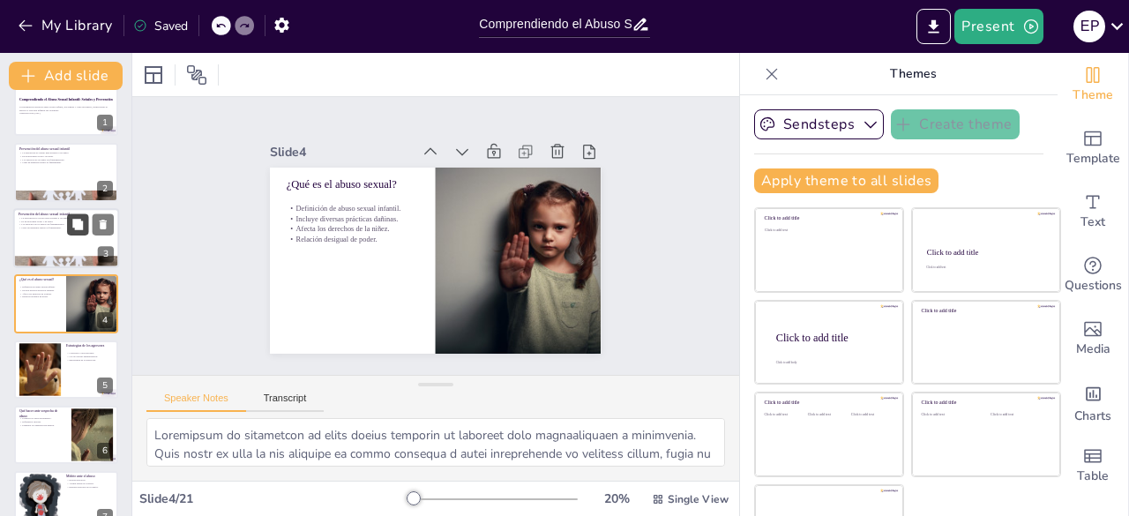 This screenshot has width=1129, height=516. I want to click on span: Questions, so click(1093, 286).